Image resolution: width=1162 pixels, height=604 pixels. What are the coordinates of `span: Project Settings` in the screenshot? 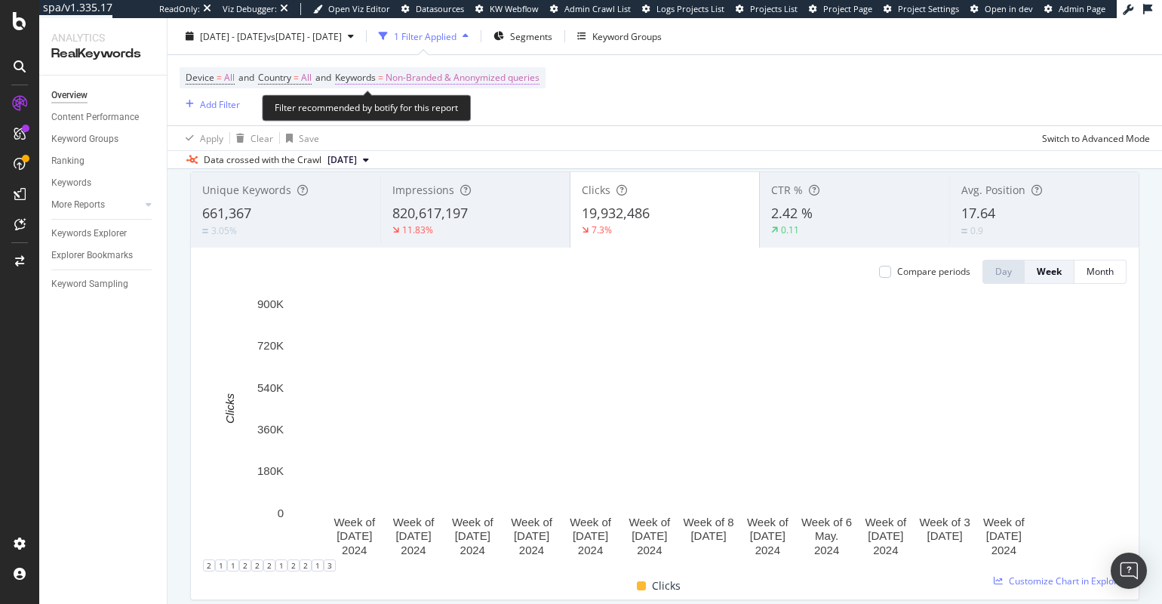 It's located at (928, 8).